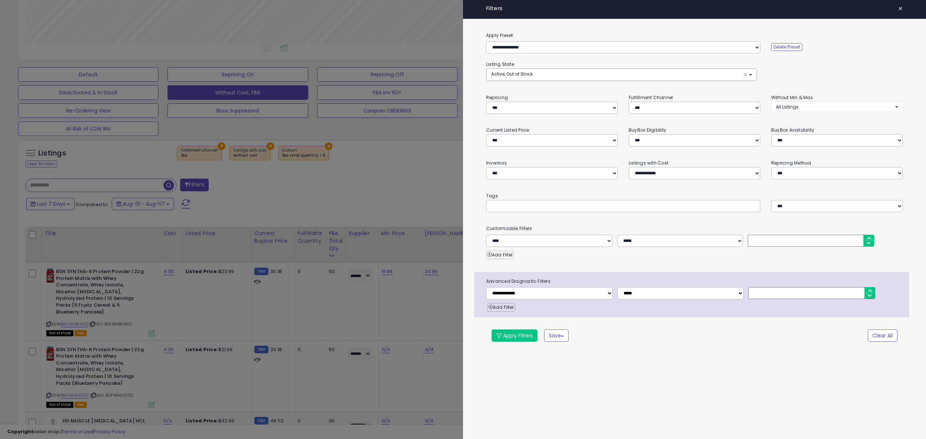 The height and width of the screenshot is (439, 926). I want to click on small: Customizable Filters, so click(695, 229).